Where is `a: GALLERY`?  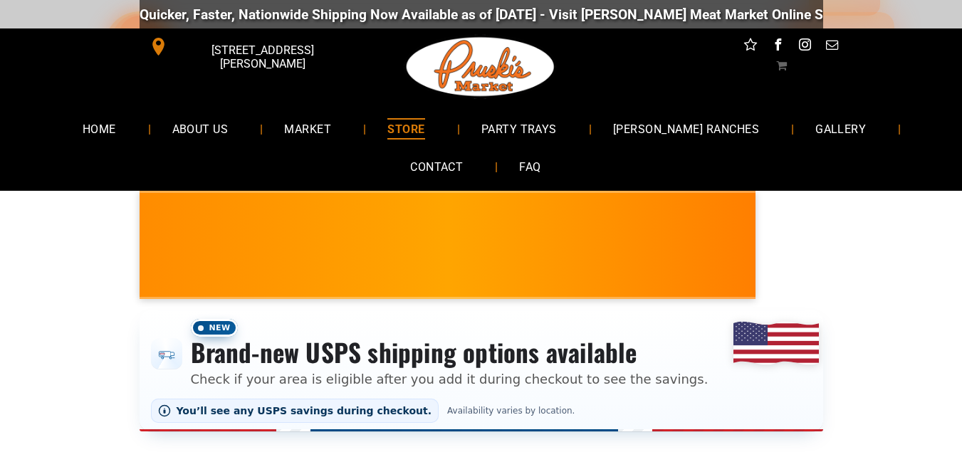 a: GALLERY is located at coordinates (840, 128).